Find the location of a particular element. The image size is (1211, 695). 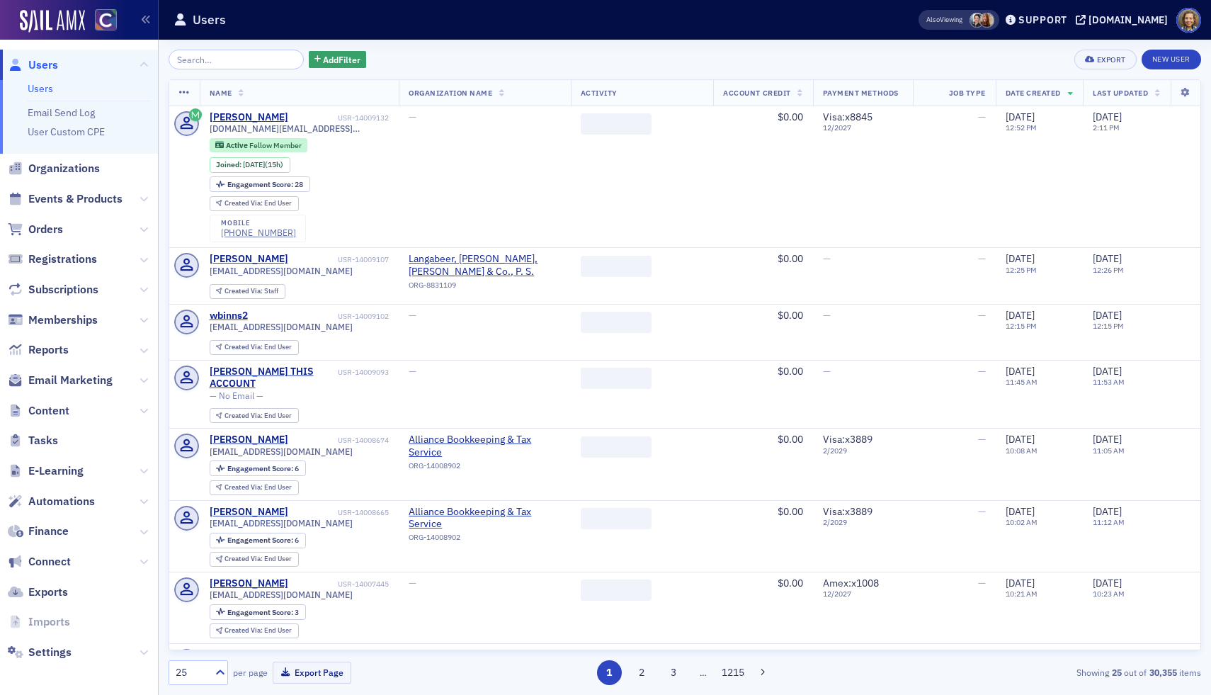

time: 12:15 PM is located at coordinates (1108, 326).